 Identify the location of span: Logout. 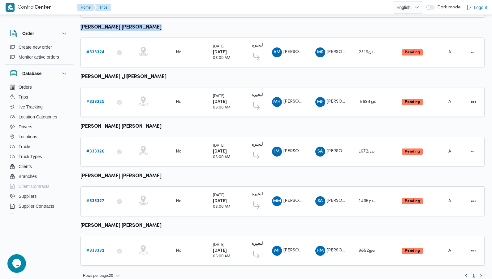
(481, 7).